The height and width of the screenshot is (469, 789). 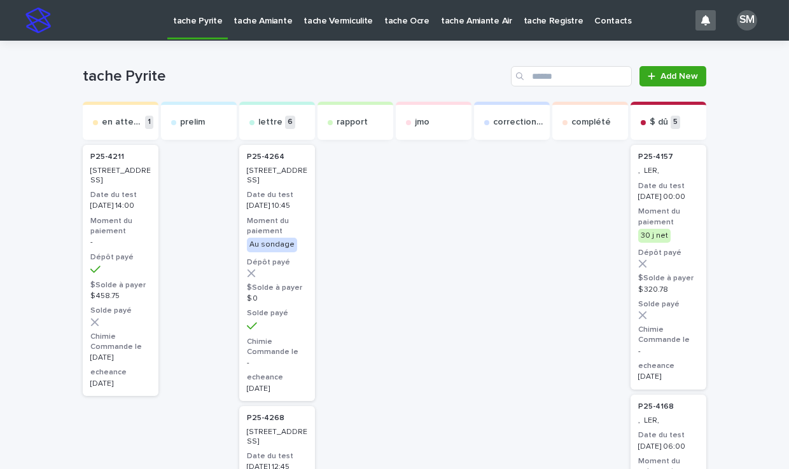 What do you see at coordinates (656, 407) in the screenshot?
I see `p: P25-4168` at bounding box center [656, 407].